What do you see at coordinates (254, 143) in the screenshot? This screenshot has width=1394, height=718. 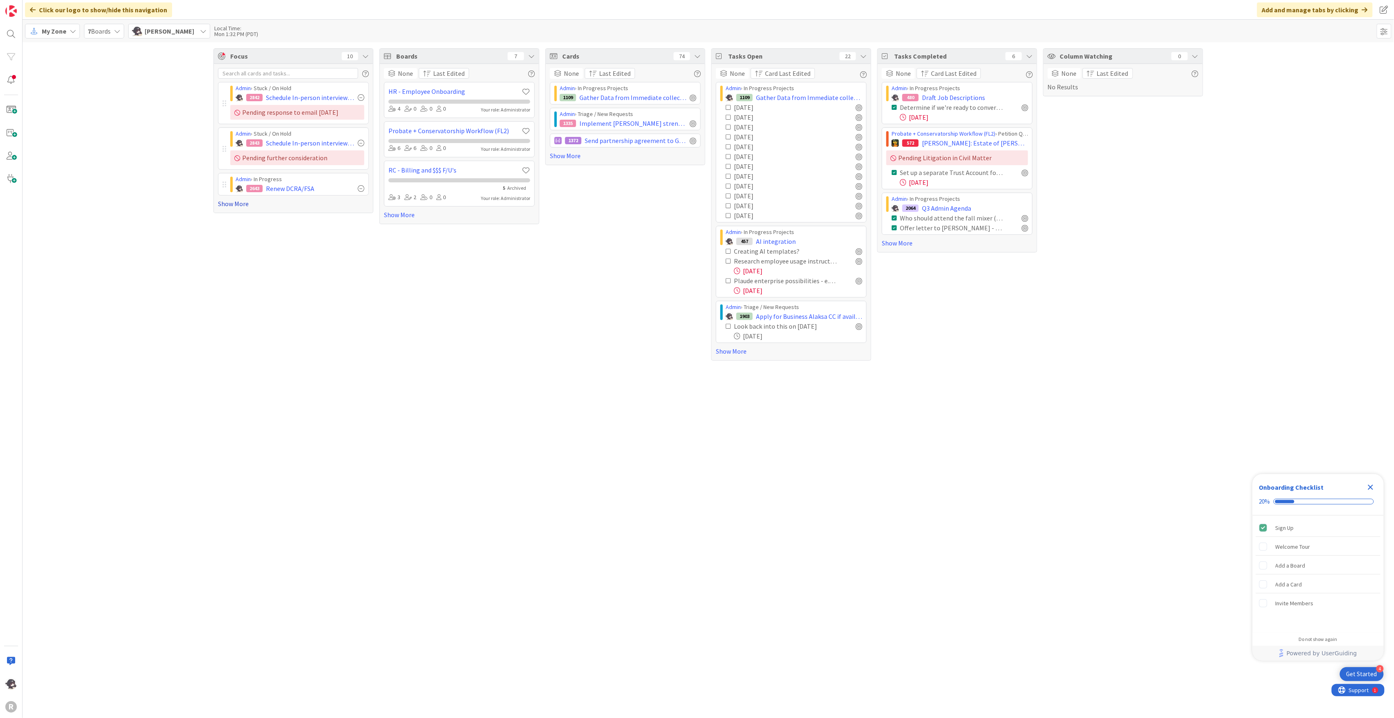 I see `div: 2843` at bounding box center [254, 143].